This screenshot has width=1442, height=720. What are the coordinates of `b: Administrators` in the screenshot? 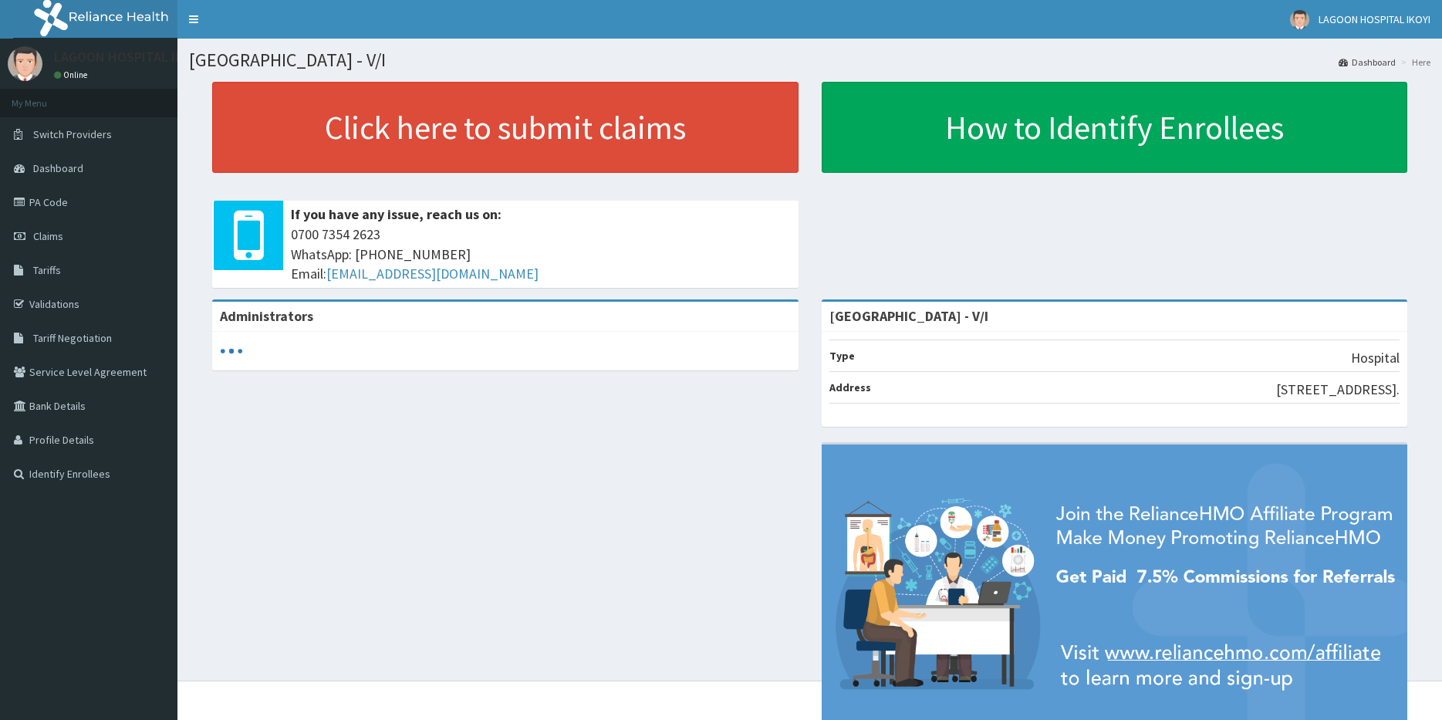 It's located at (266, 315).